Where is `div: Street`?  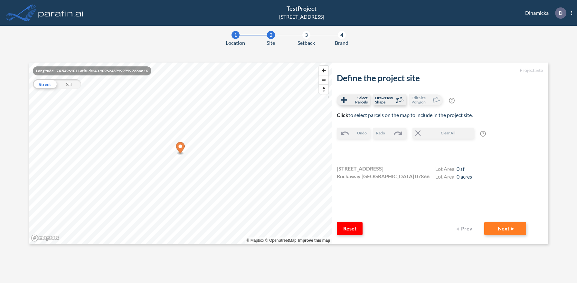
div: Street is located at coordinates (45, 84).